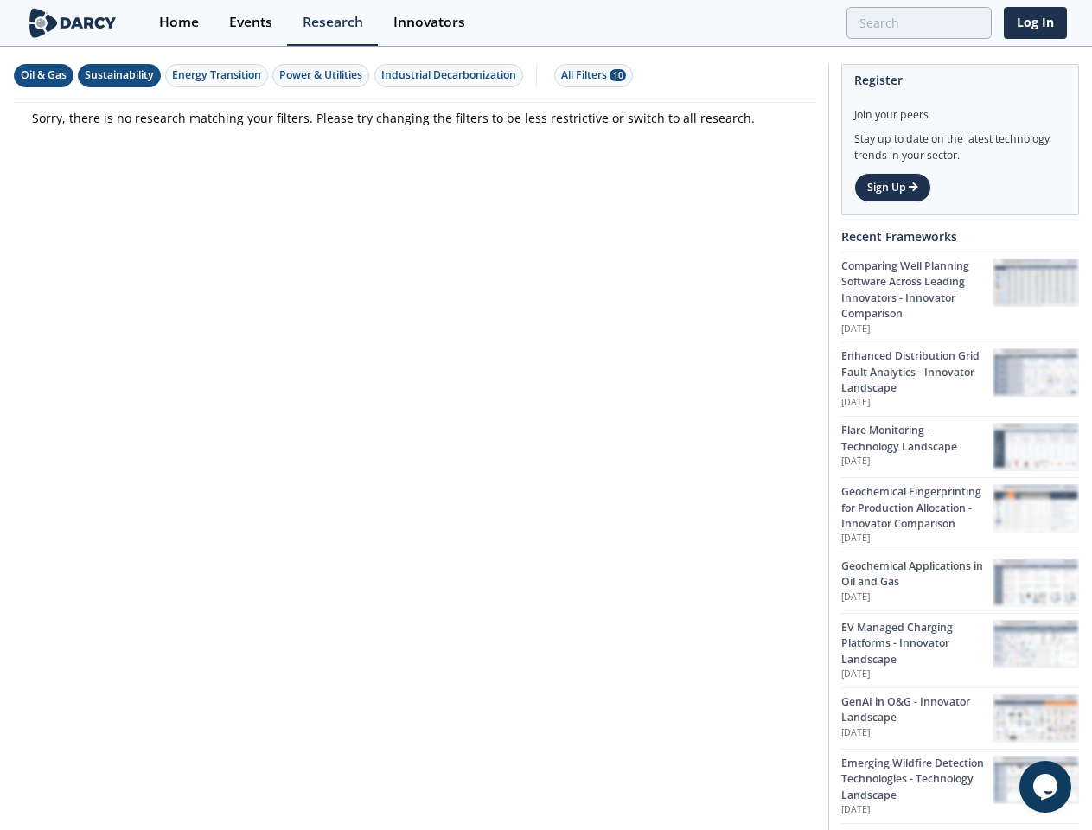  I want to click on button: Industrial Decarbonization, so click(449, 75).